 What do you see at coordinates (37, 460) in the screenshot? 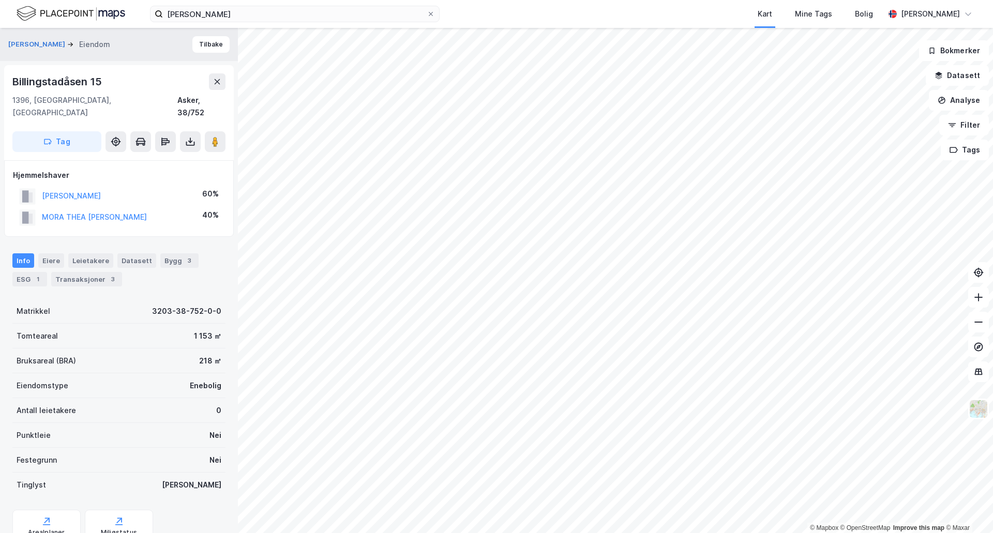
I see `div: Festegrunn` at bounding box center [37, 460].